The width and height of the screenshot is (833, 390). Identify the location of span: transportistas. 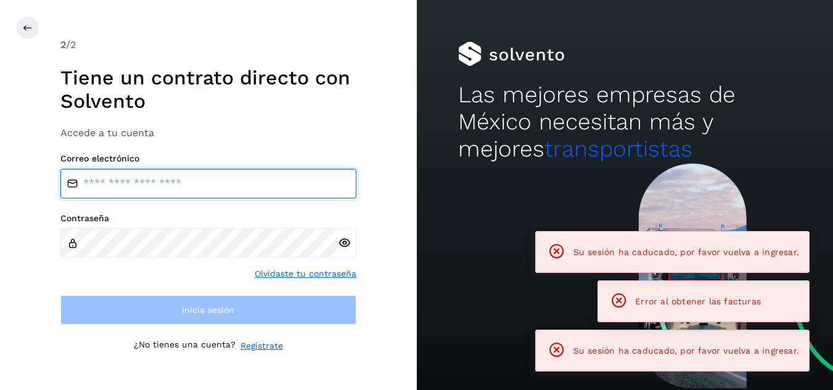
(618, 149).